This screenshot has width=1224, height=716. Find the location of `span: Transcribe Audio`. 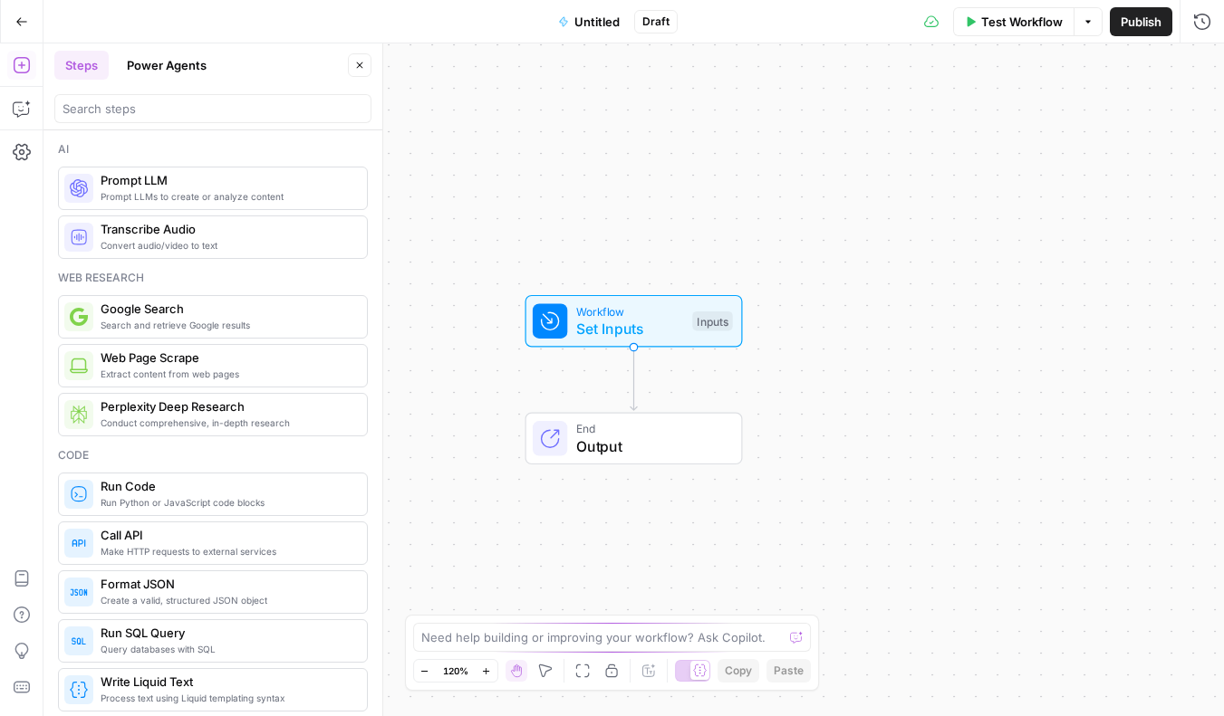

span: Transcribe Audio is located at coordinates (226, 229).